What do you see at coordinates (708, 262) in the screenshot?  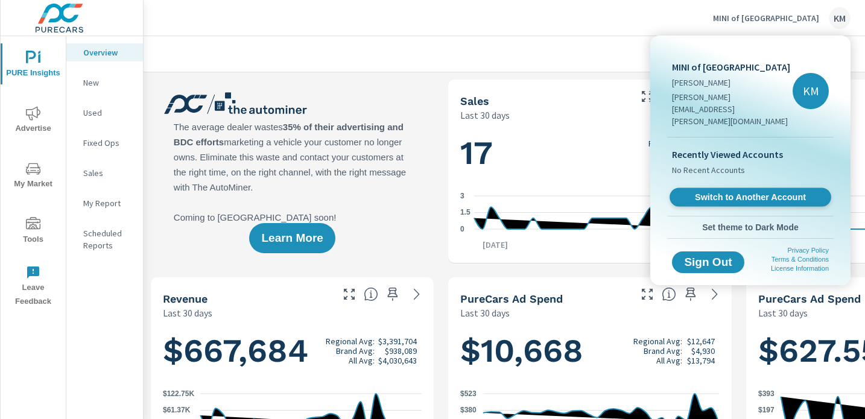 I see `span: Sign Out` at bounding box center [708, 262].